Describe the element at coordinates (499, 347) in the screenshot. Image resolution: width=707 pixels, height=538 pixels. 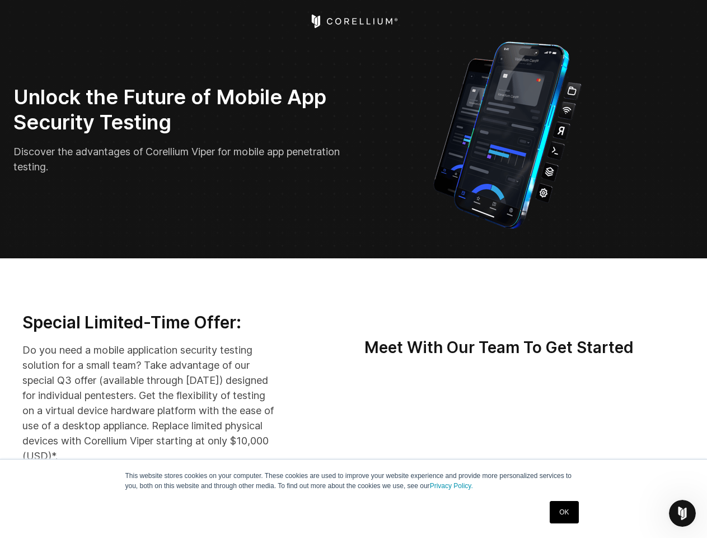
I see `strong: Meet With Our Team To Get Started` at that location.